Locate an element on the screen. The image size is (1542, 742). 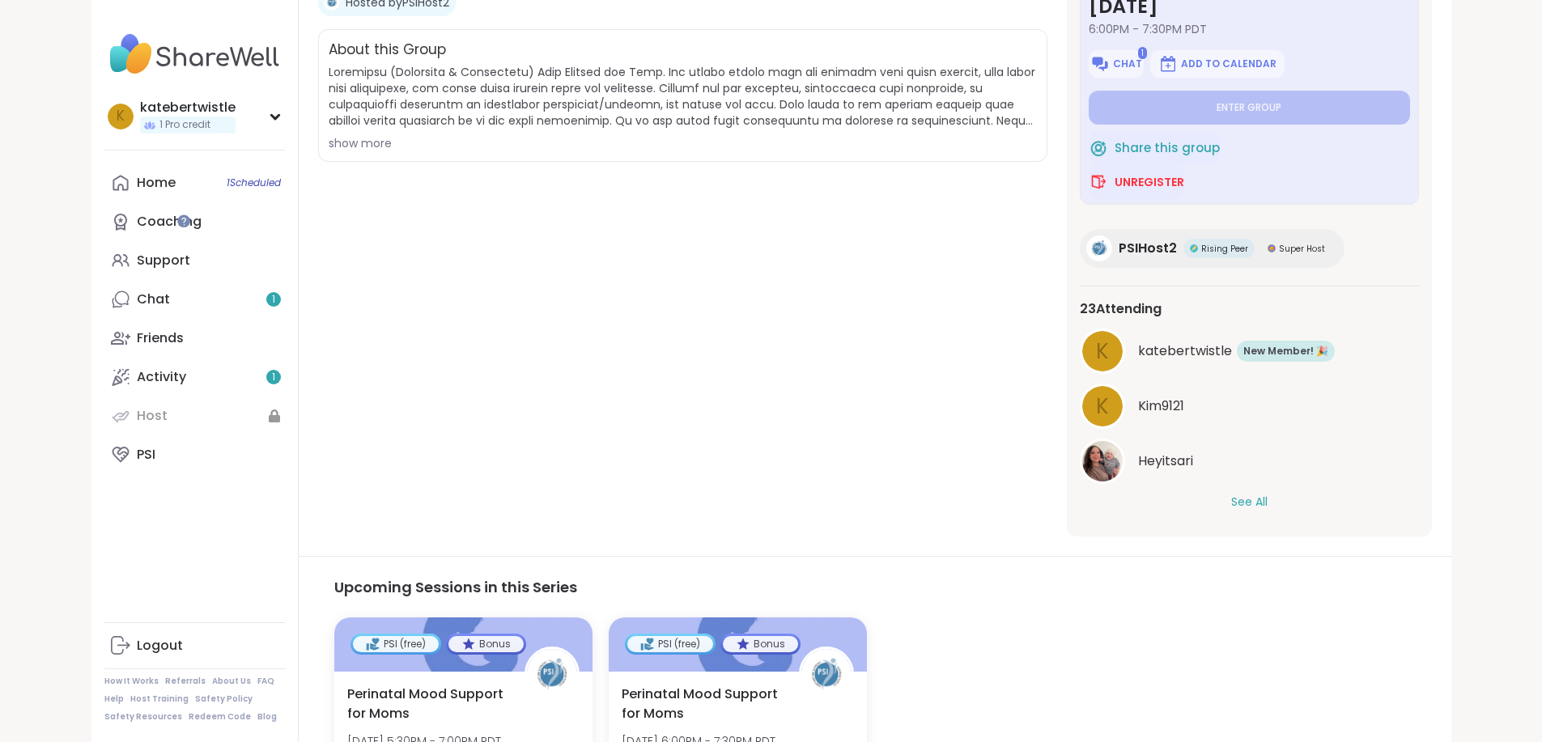
a: KKim9121 is located at coordinates (1249, 406).